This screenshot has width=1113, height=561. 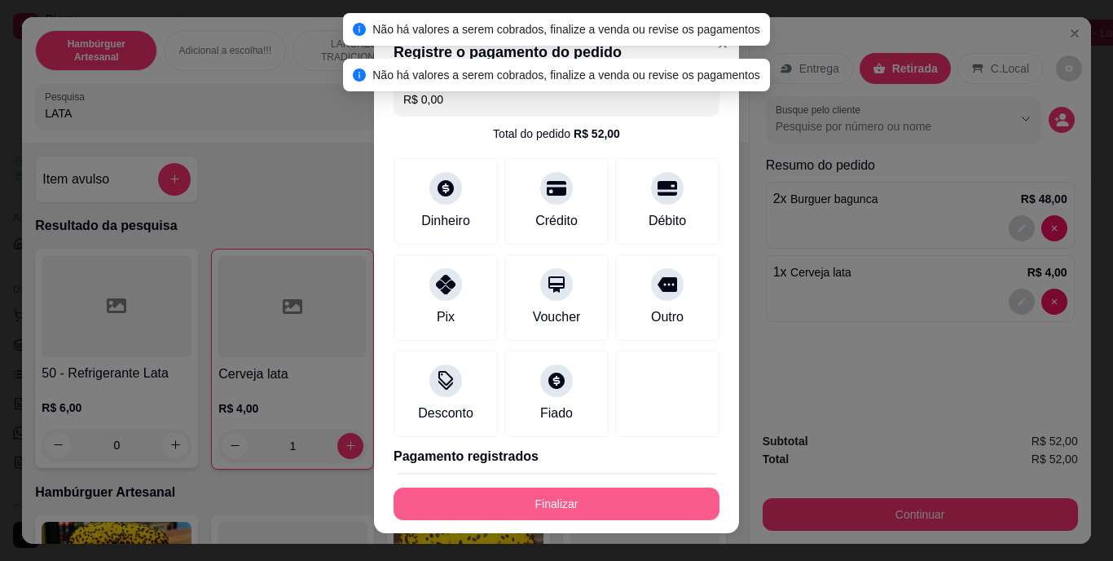 I want to click on button: Finalizar, so click(x=556, y=504).